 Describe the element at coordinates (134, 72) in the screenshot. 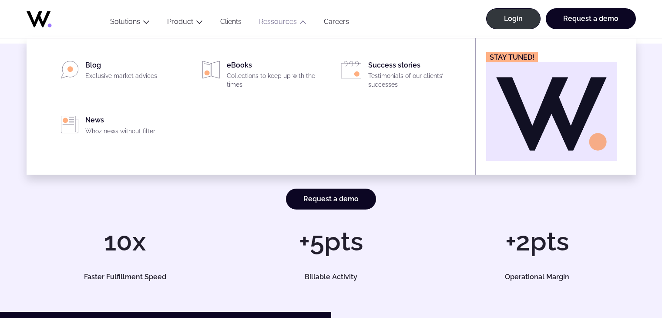

I see `div: Blog` at that location.